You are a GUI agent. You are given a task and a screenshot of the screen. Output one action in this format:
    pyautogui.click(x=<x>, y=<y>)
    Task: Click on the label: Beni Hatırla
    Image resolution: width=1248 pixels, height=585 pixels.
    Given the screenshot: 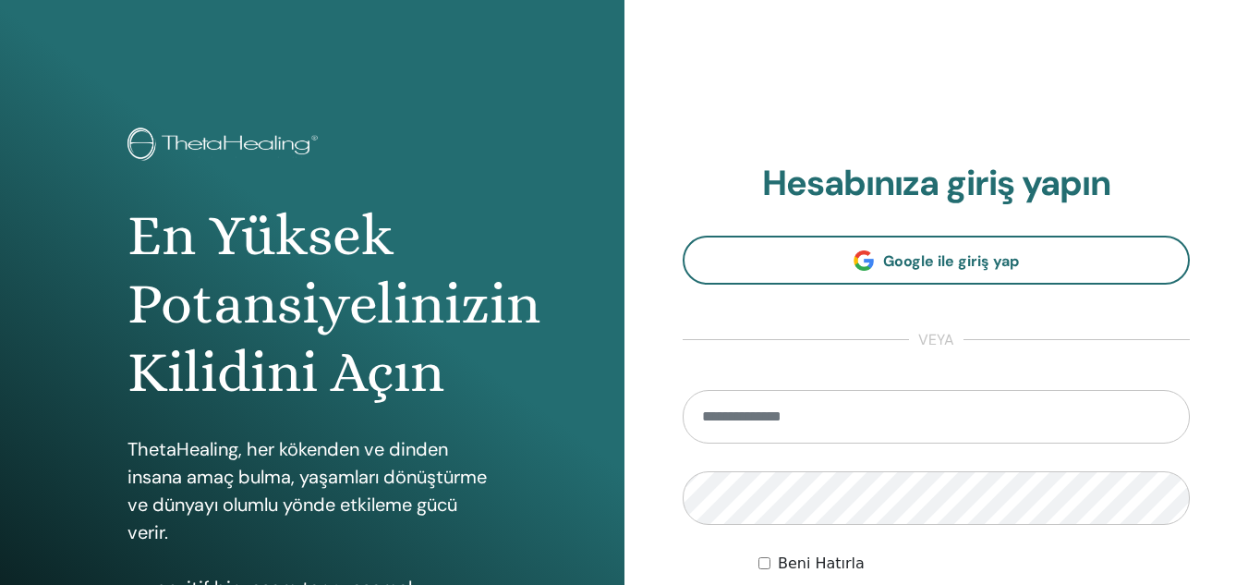 What is the action you would take?
    pyautogui.click(x=821, y=564)
    